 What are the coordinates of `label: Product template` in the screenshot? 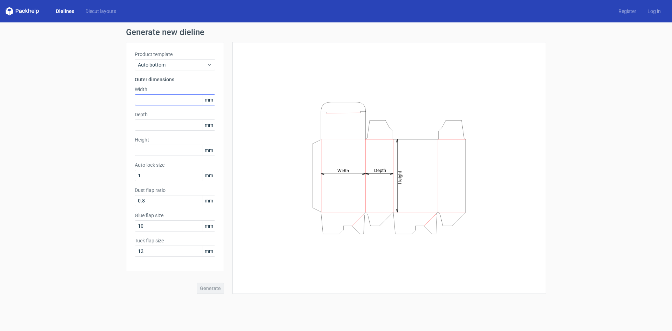 It's located at (175, 54).